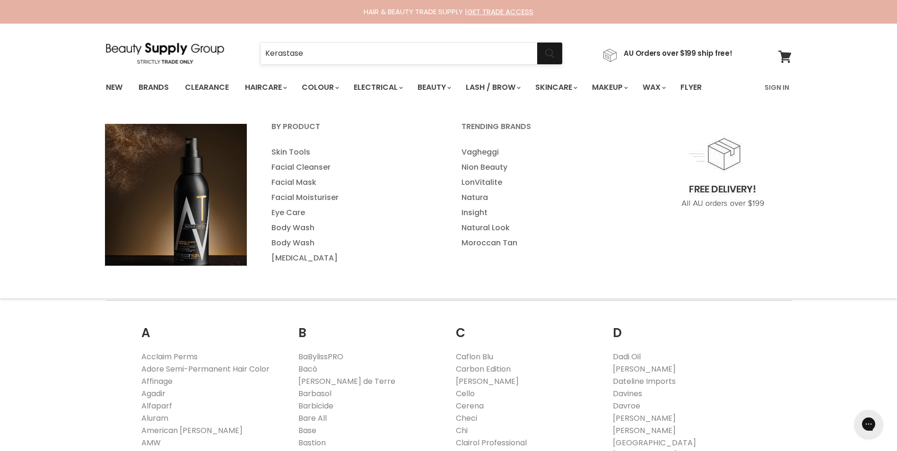  I want to click on a: Barbasol, so click(315, 394).